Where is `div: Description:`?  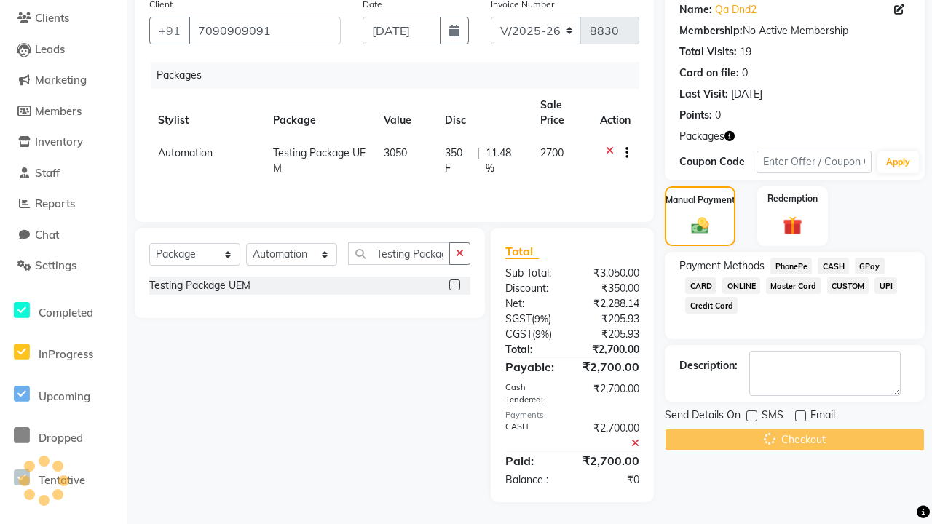
div: Description: is located at coordinates (709, 366).